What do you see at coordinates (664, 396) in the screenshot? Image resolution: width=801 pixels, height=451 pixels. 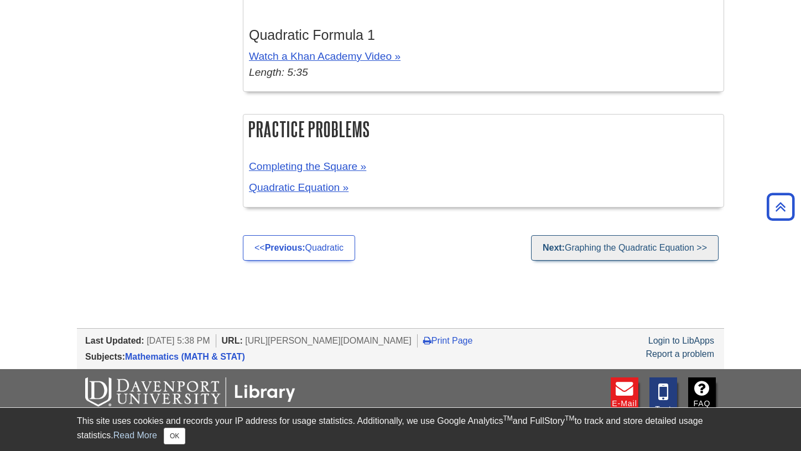 I see `a: Text` at bounding box center [664, 396].